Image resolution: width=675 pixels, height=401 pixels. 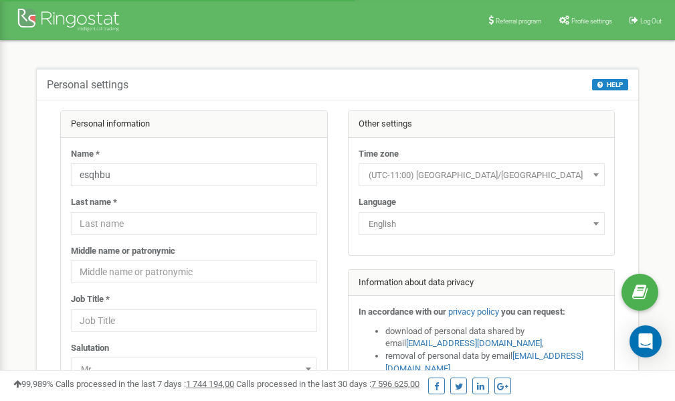 I want to click on div: Information about data privacy, so click(x=482, y=283).